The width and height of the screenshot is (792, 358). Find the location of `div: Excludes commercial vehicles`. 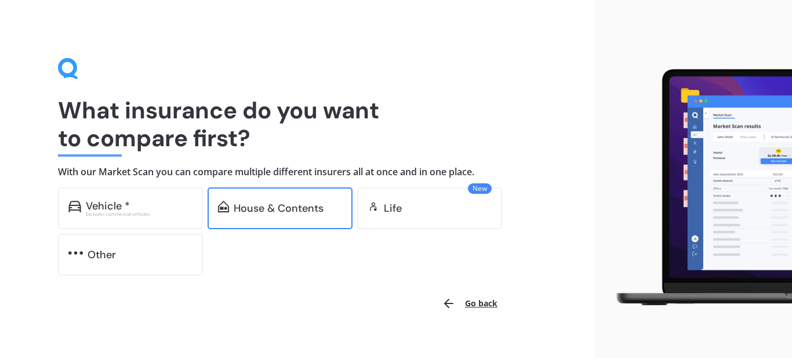

div: Excludes commercial vehicles is located at coordinates (139, 214).